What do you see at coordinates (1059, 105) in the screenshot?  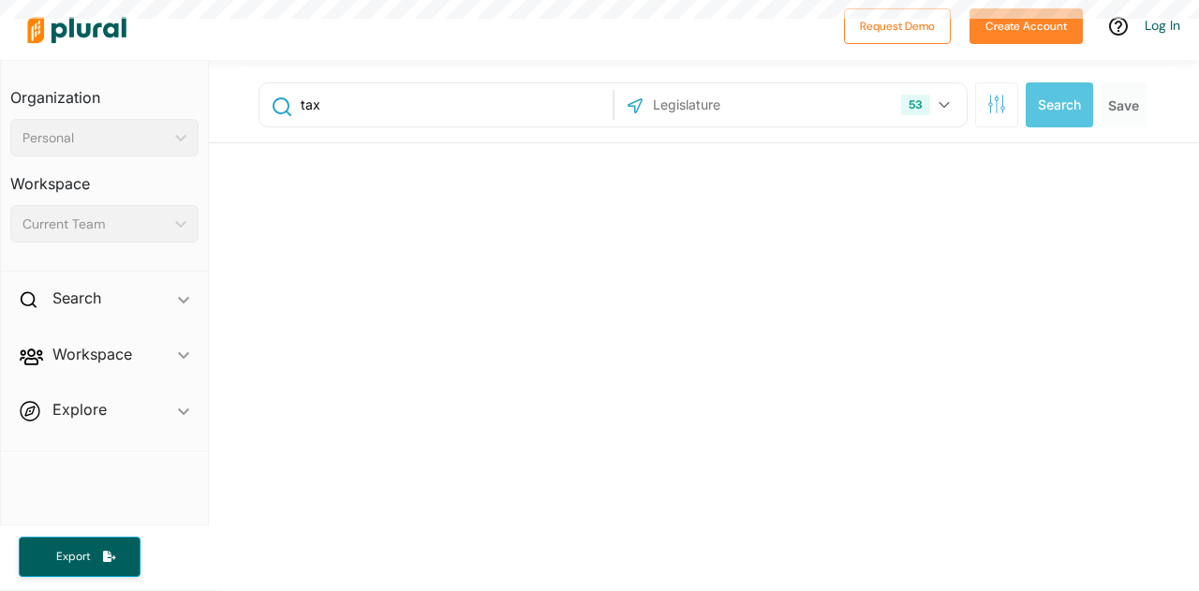 I see `button: Search` at bounding box center [1059, 105].